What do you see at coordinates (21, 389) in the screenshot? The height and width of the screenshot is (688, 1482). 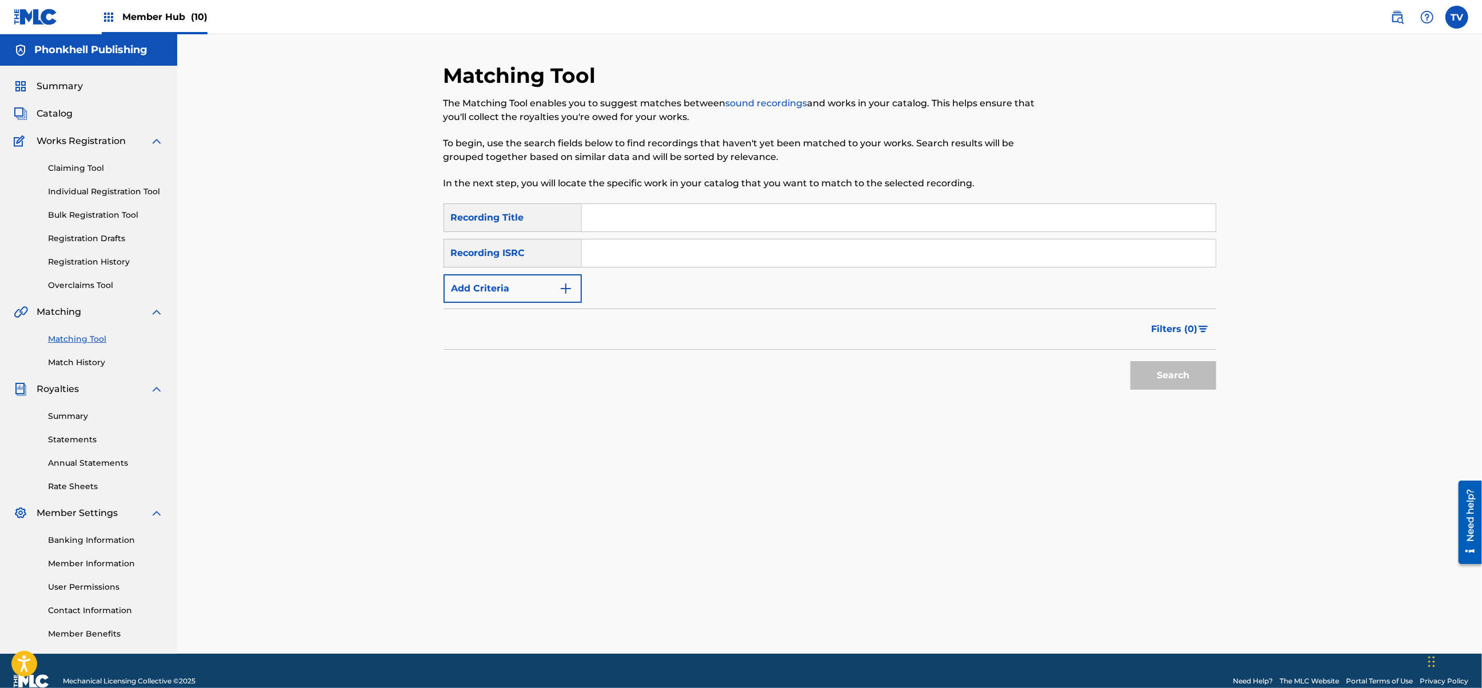 I see `img: Royalties` at bounding box center [21, 389].